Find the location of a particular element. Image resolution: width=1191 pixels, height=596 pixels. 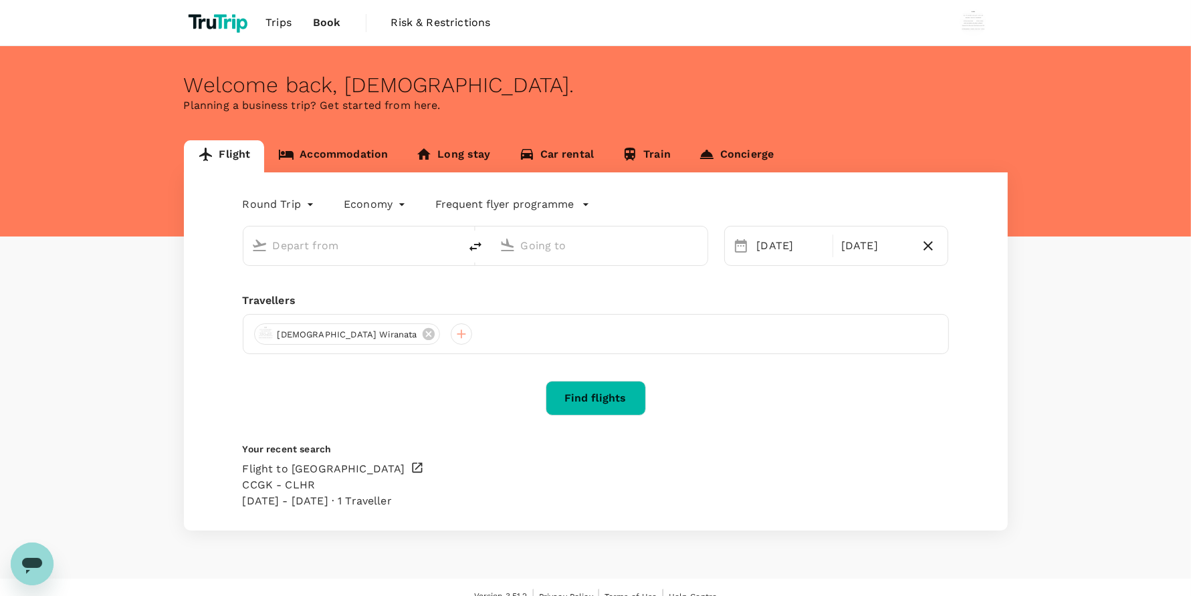

button: delete is located at coordinates (475, 247).